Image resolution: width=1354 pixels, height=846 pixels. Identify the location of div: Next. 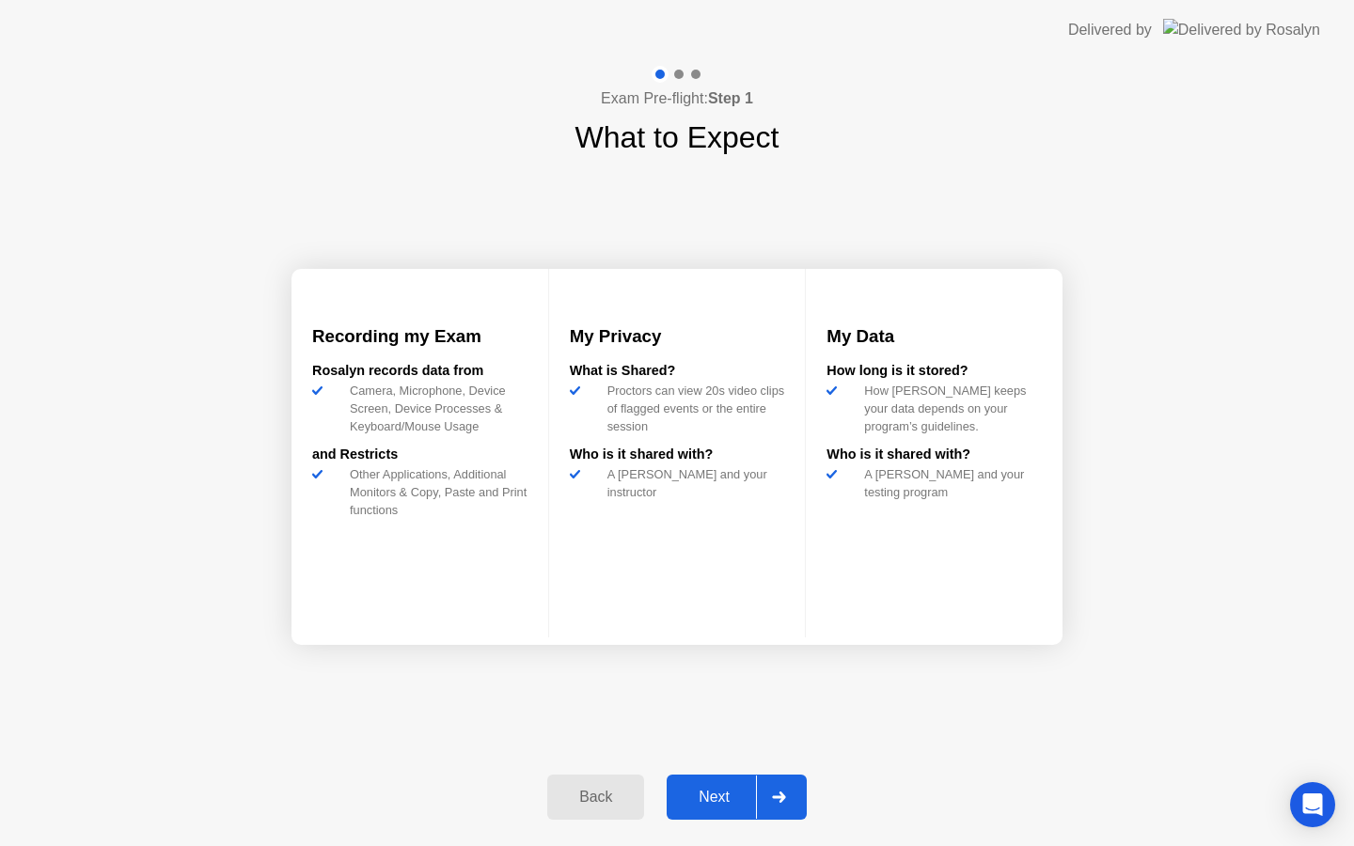
(714, 797).